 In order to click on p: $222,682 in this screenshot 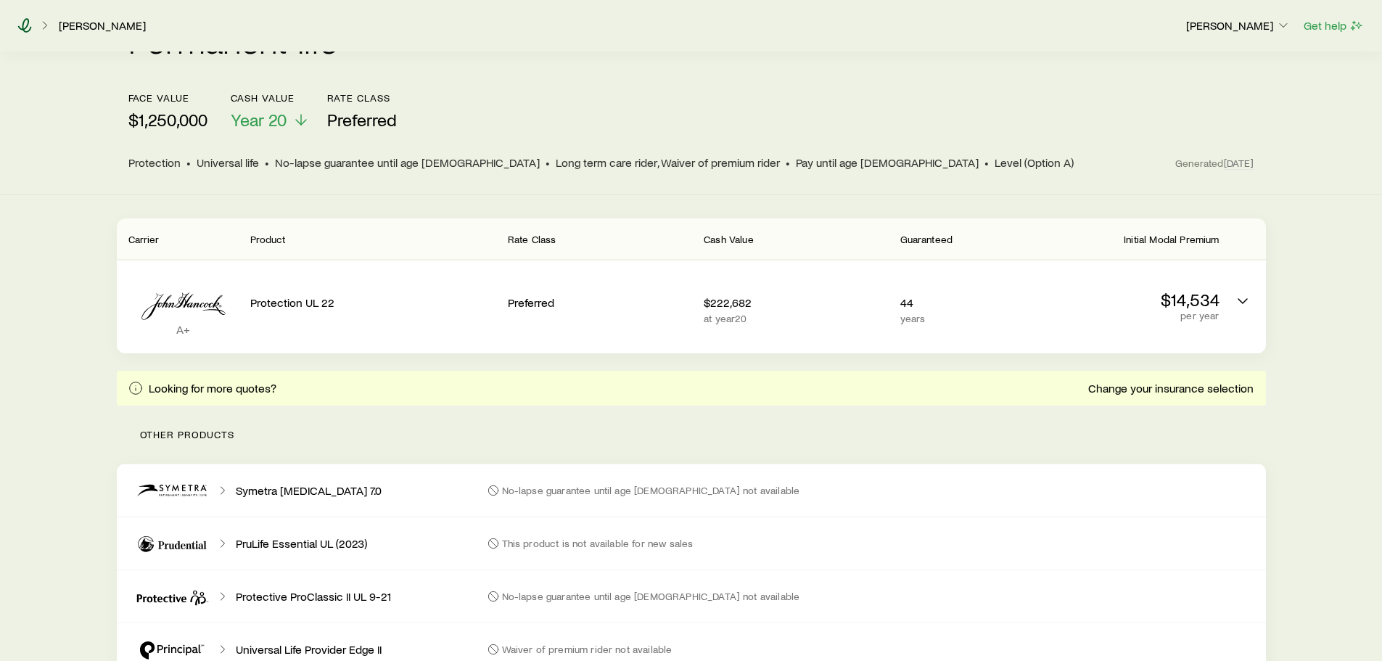, I will do `click(796, 302)`.